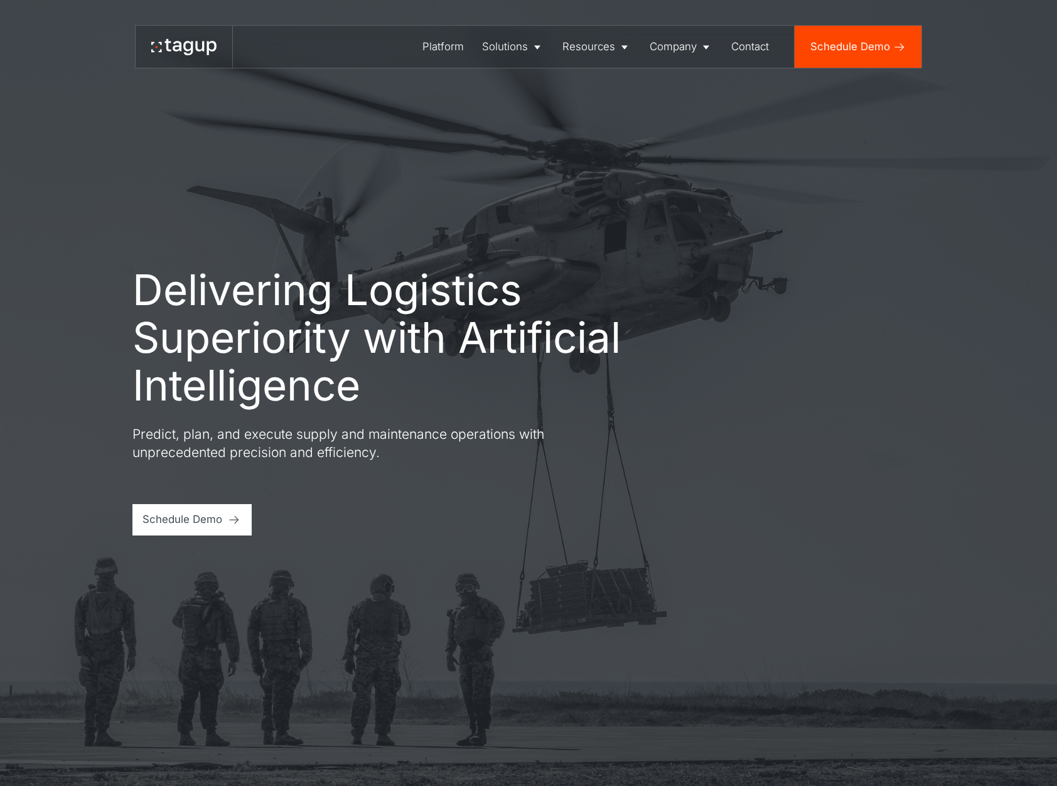  What do you see at coordinates (750, 46) in the screenshot?
I see `a: Contact` at bounding box center [750, 46].